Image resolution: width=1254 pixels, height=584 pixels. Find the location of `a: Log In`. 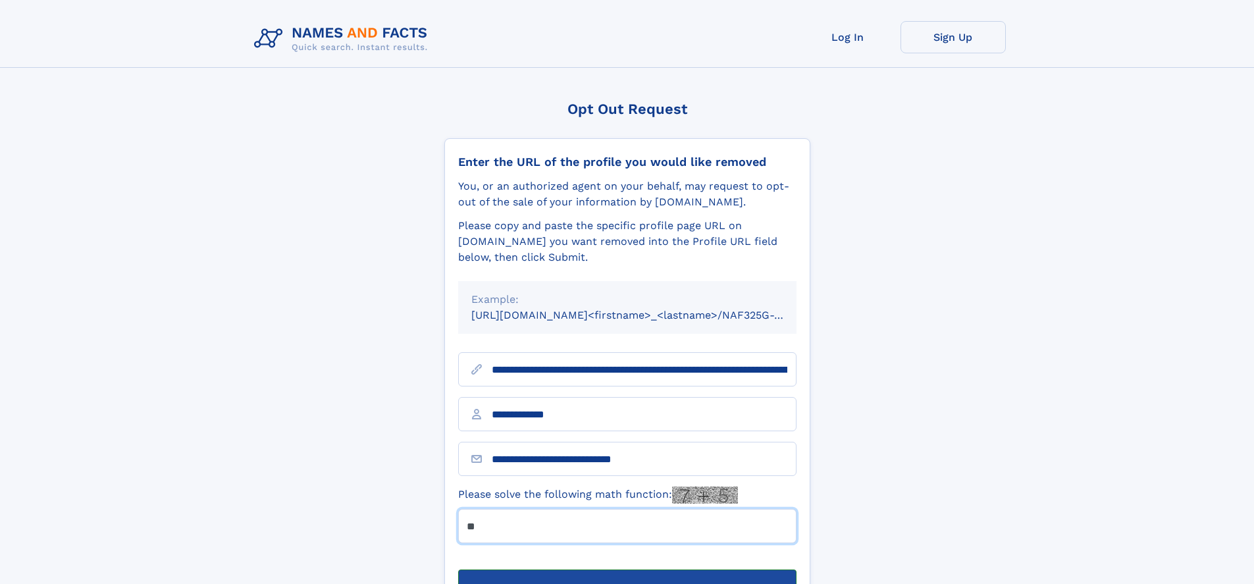

a: Log In is located at coordinates (848, 37).